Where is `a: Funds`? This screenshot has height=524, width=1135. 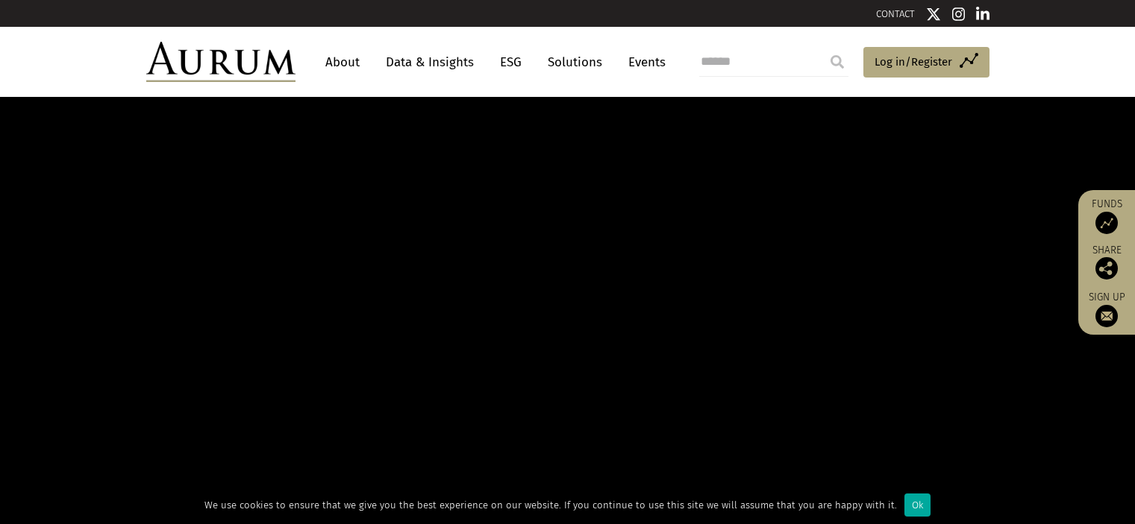 a: Funds is located at coordinates (1106, 216).